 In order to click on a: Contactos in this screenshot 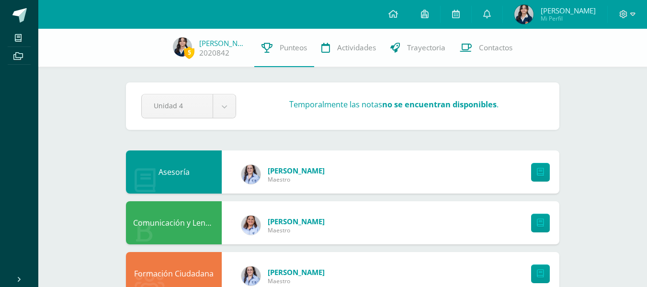, I will do `click(486, 48)`.